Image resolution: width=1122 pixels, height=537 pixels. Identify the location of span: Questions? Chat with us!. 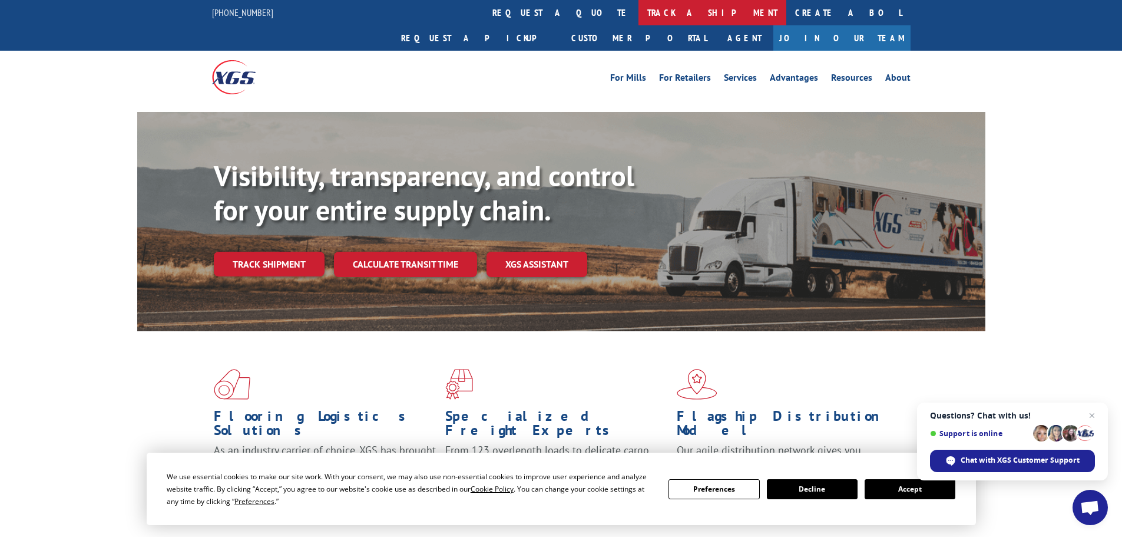
(1013, 415).